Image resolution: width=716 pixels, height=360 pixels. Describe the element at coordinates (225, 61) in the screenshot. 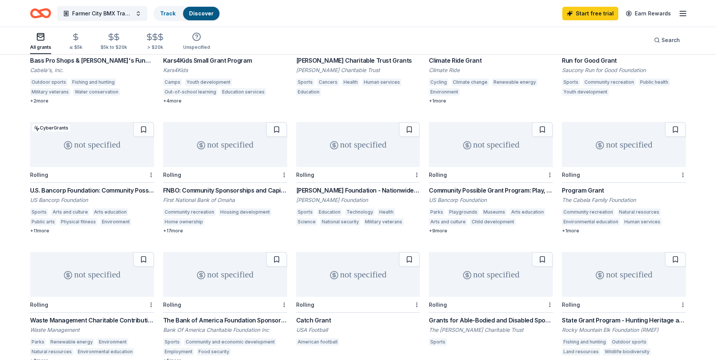

I see `div: Kars4Kids Small Grant Program` at that location.